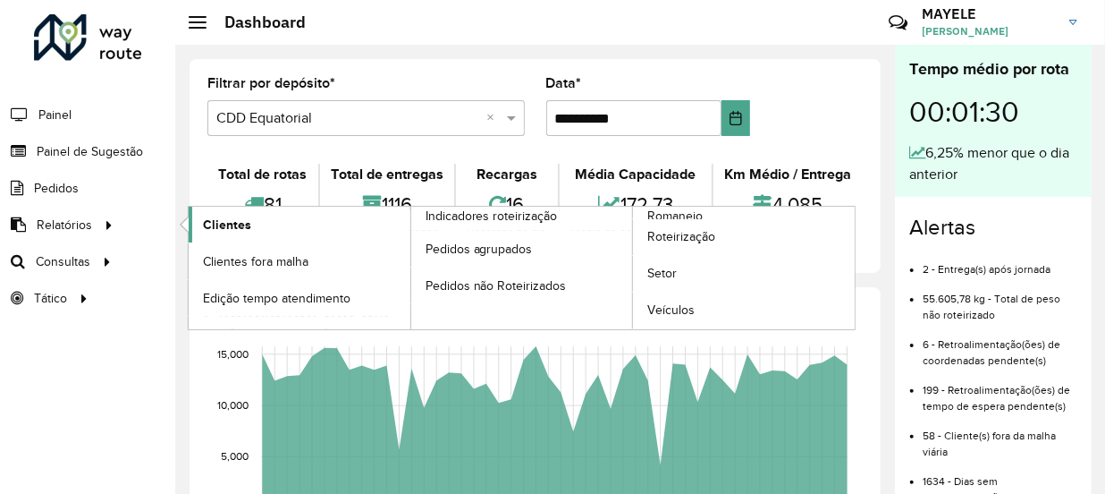 The width and height of the screenshot is (1105, 494). What do you see at coordinates (507, 204) in the screenshot?
I see `div: 16` at bounding box center [507, 204].